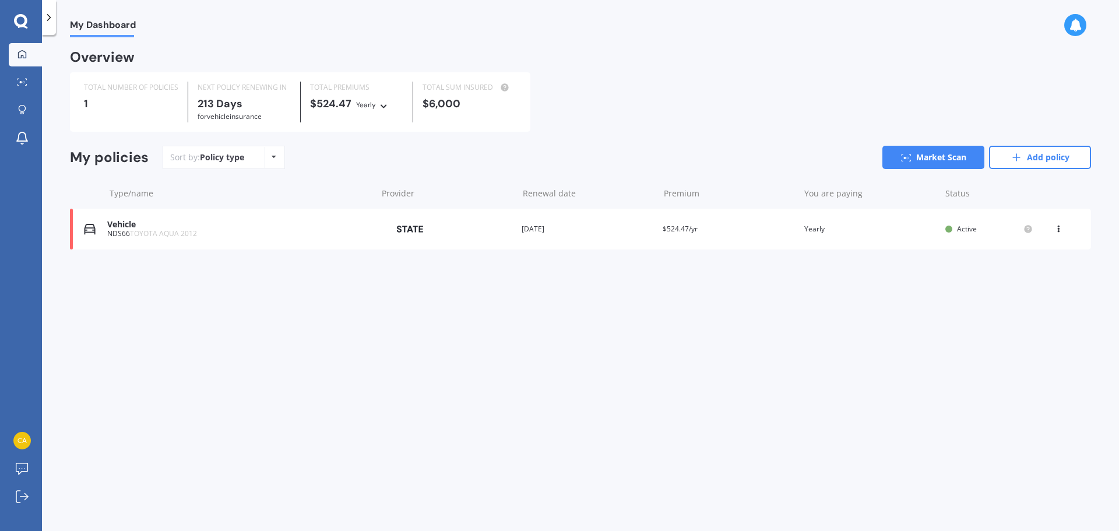  Describe the element at coordinates (967, 228) in the screenshot. I see `span: Active` at that location.